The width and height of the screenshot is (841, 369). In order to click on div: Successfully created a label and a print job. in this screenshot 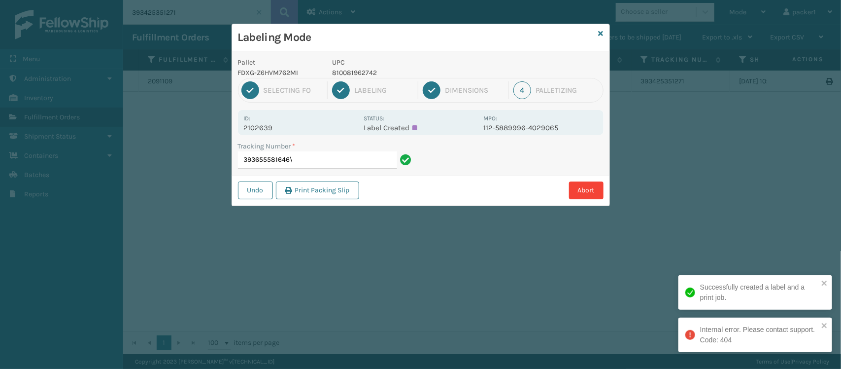, I will do `click(759, 292)`.